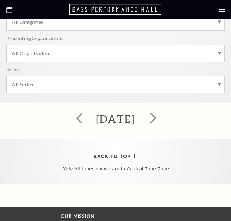 The width and height of the screenshot is (231, 221). What do you see at coordinates (115, 53) in the screenshot?
I see `label: All Organizations` at bounding box center [115, 53].